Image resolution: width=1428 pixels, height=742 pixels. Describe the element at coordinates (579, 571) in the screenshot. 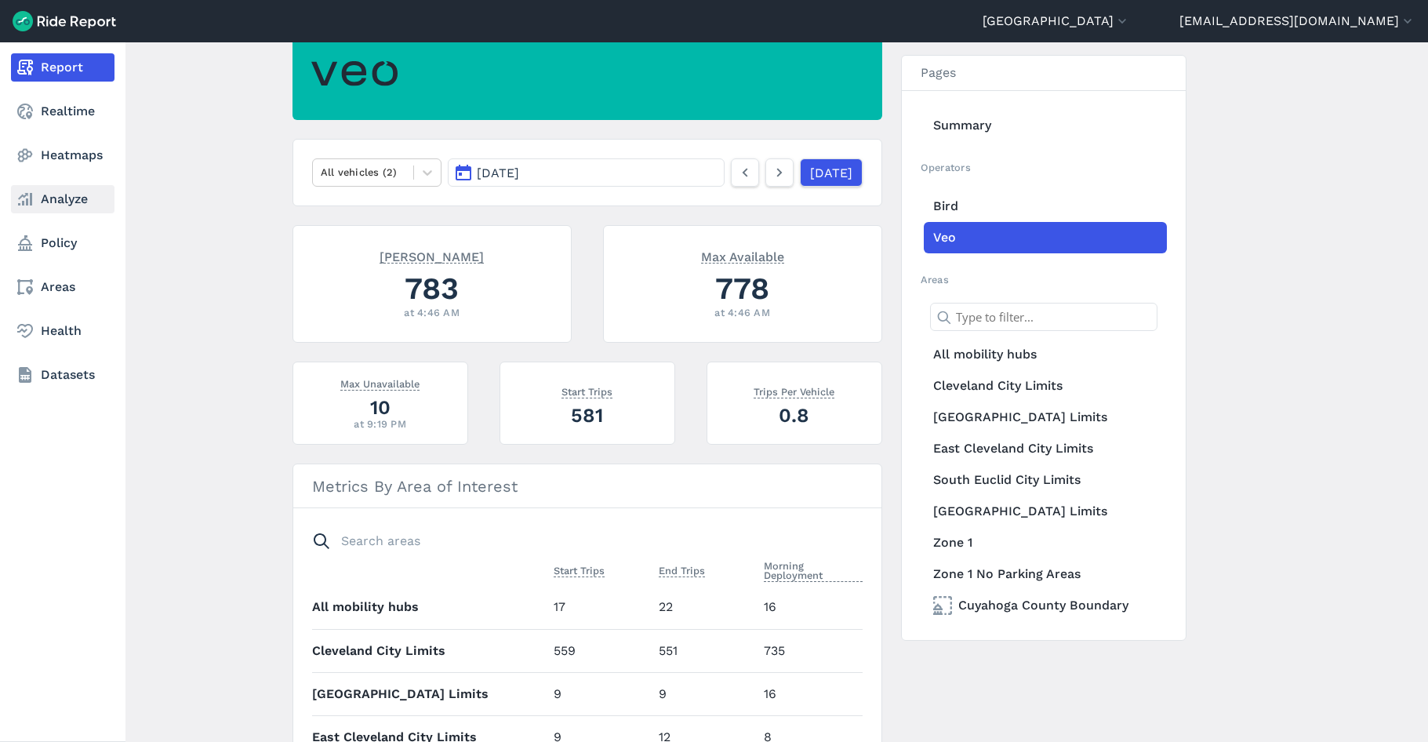

I see `button: Start Trips` at that location.